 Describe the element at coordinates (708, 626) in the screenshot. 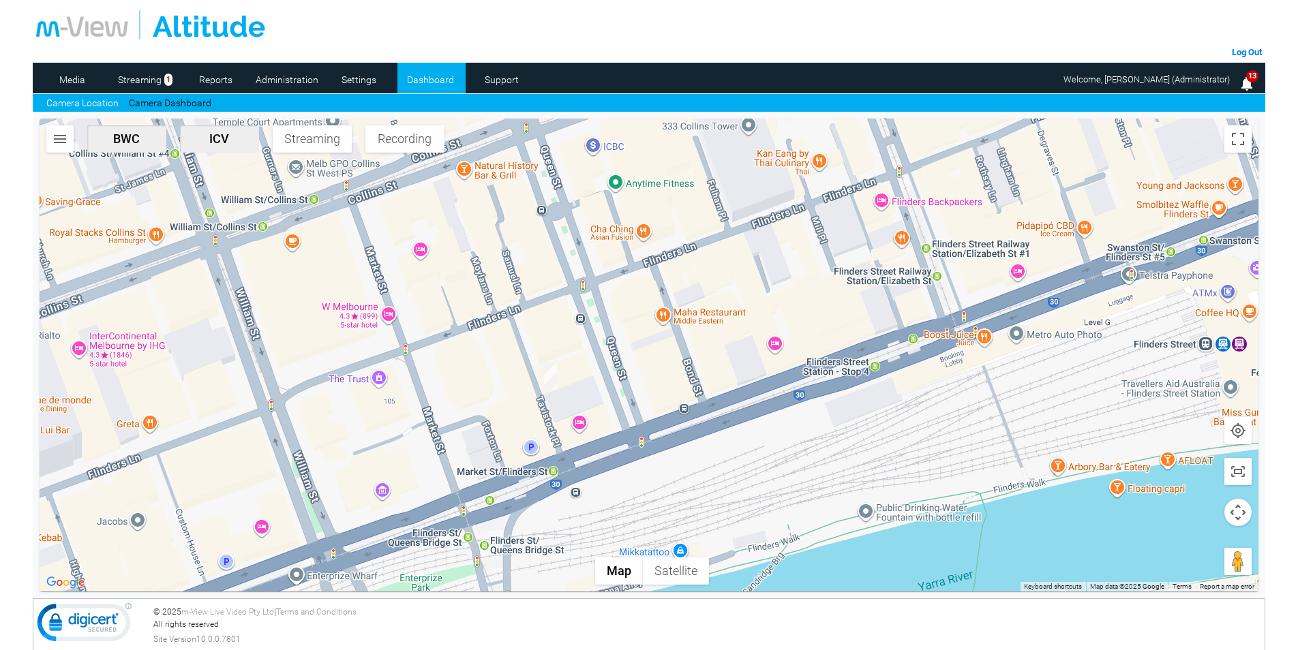

I see `div: © 2025 | All rights reserved` at that location.